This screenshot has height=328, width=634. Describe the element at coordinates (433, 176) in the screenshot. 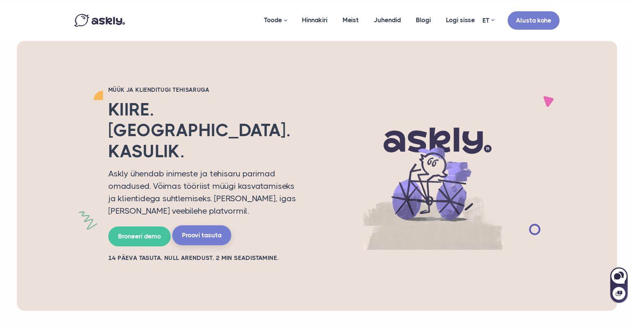

I see `img: AI multilingual chat` at that location.